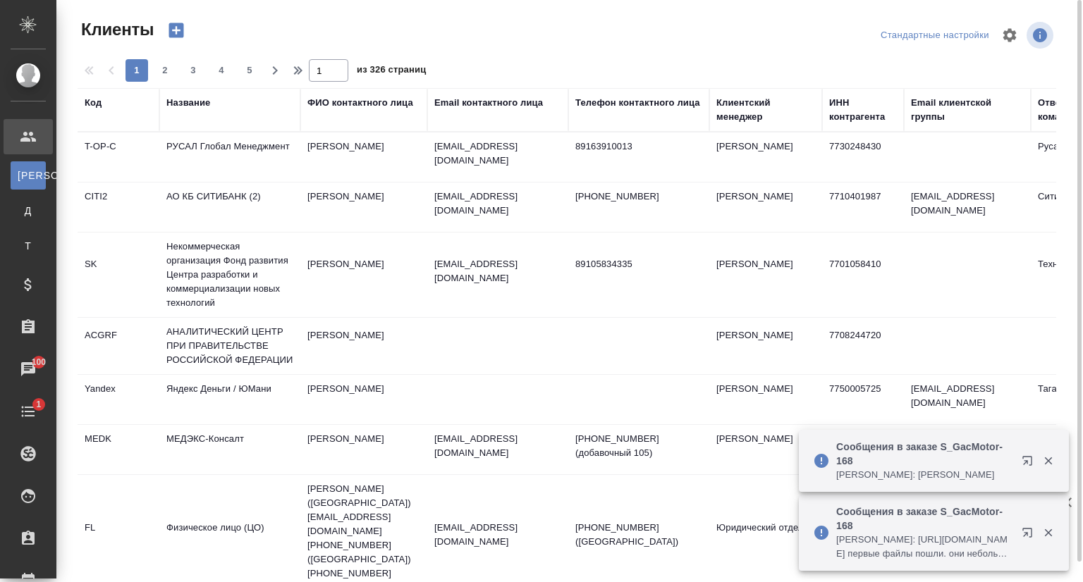  I want to click on span: 100, so click(39, 362).